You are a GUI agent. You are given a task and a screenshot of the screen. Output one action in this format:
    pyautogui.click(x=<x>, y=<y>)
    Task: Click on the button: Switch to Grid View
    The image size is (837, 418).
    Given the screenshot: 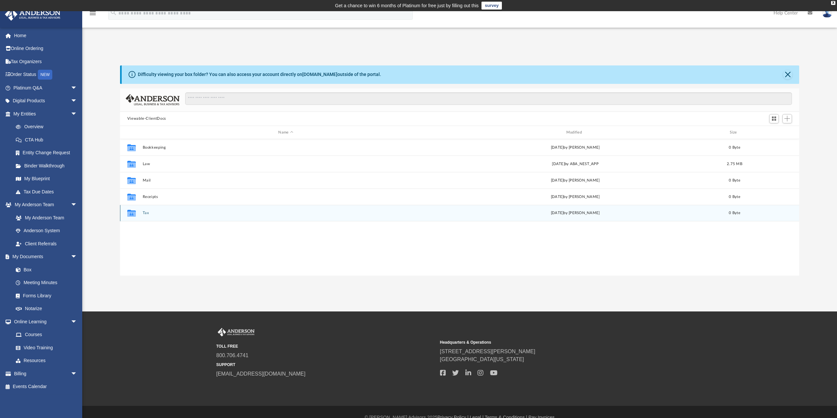 What is the action you would take?
    pyautogui.click(x=774, y=119)
    